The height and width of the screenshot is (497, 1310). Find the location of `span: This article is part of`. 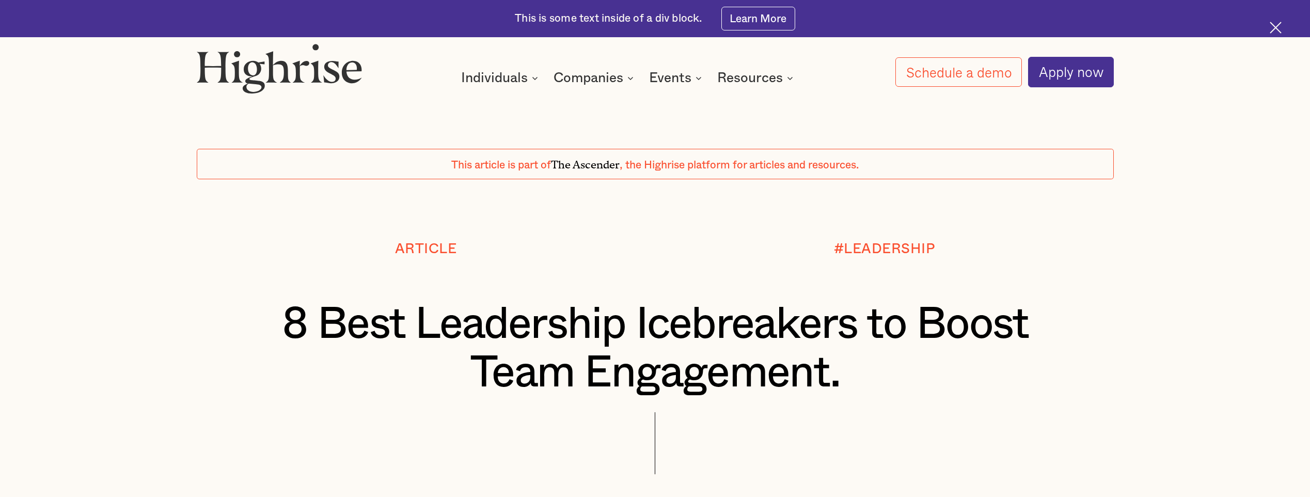

span: This article is part of is located at coordinates (501, 165).